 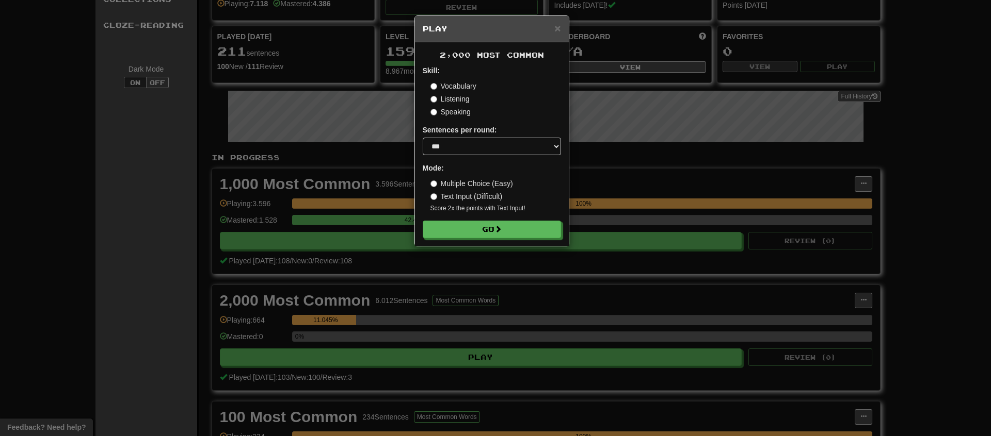 What do you see at coordinates (433, 99) in the screenshot?
I see `input: Listening` at bounding box center [433, 99].